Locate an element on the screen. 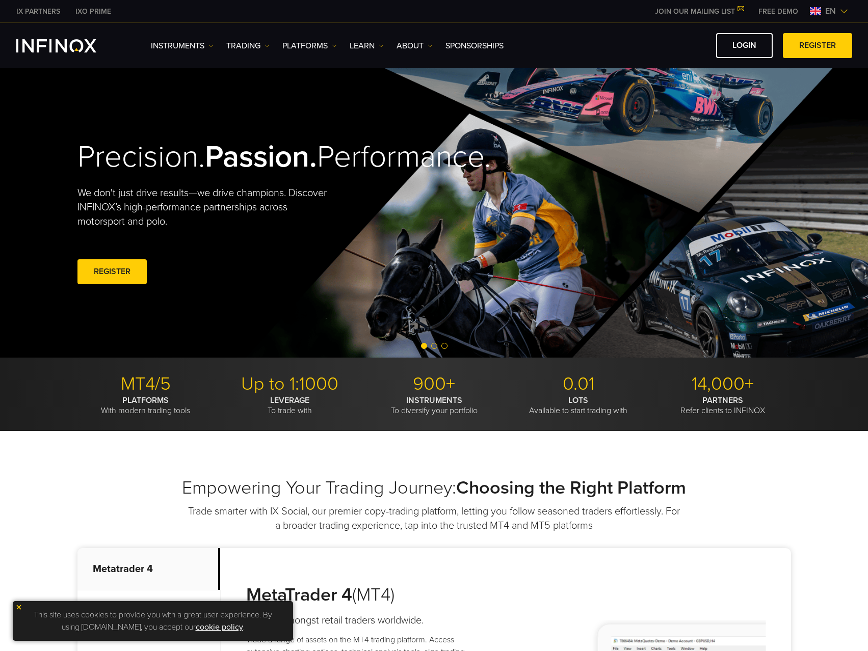  p: Metatrader 5 is located at coordinates (149, 612).